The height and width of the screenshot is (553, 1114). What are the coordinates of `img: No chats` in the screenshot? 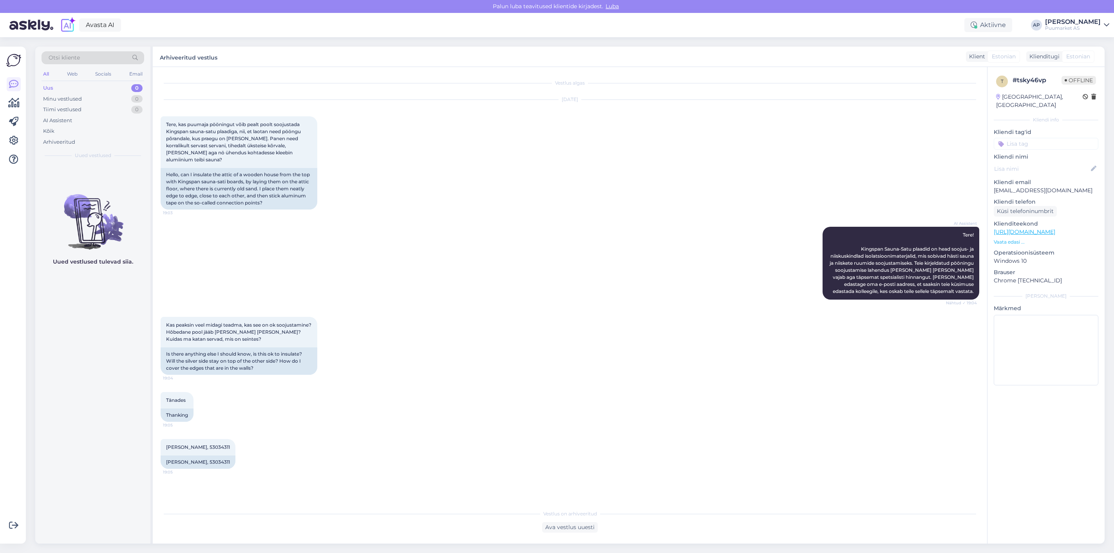 It's located at (93, 216).